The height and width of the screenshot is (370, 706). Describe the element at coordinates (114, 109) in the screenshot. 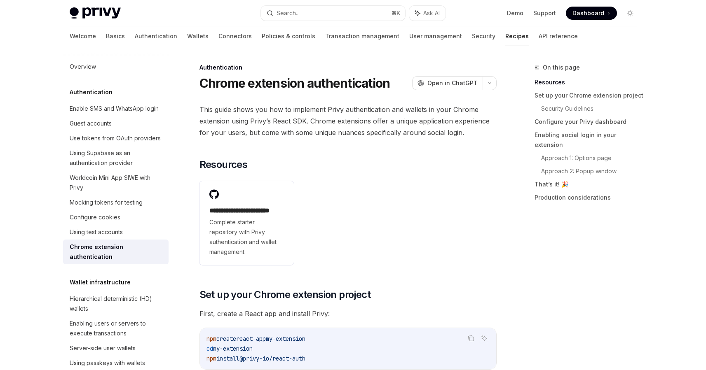

I see `div: Enable SMS and WhatsApp login` at that location.